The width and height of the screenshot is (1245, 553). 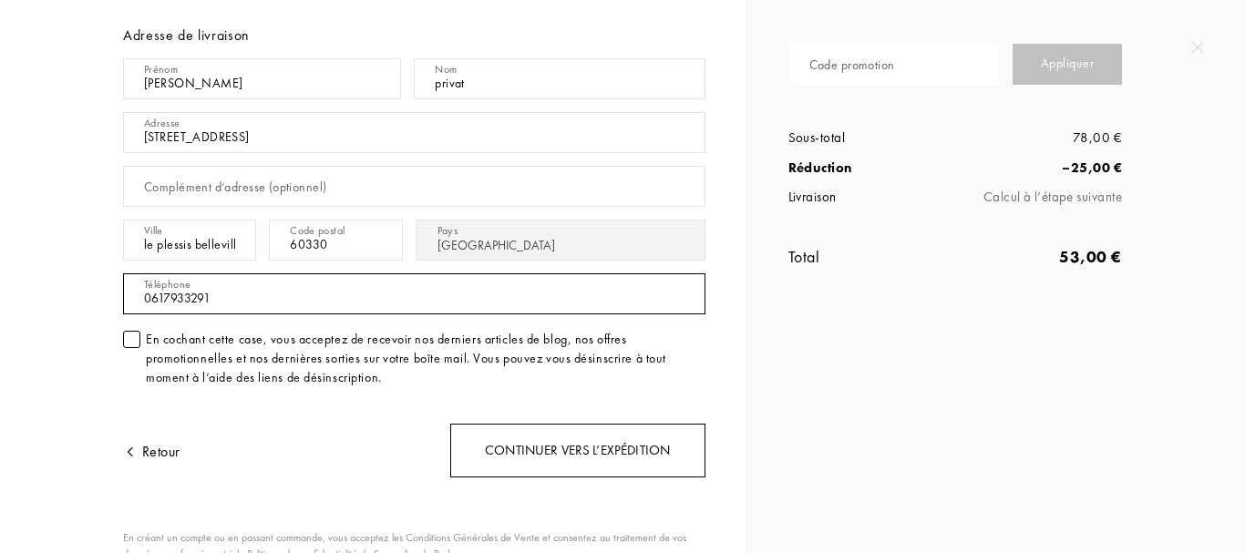 I want to click on div: Réduction, so click(x=872, y=168).